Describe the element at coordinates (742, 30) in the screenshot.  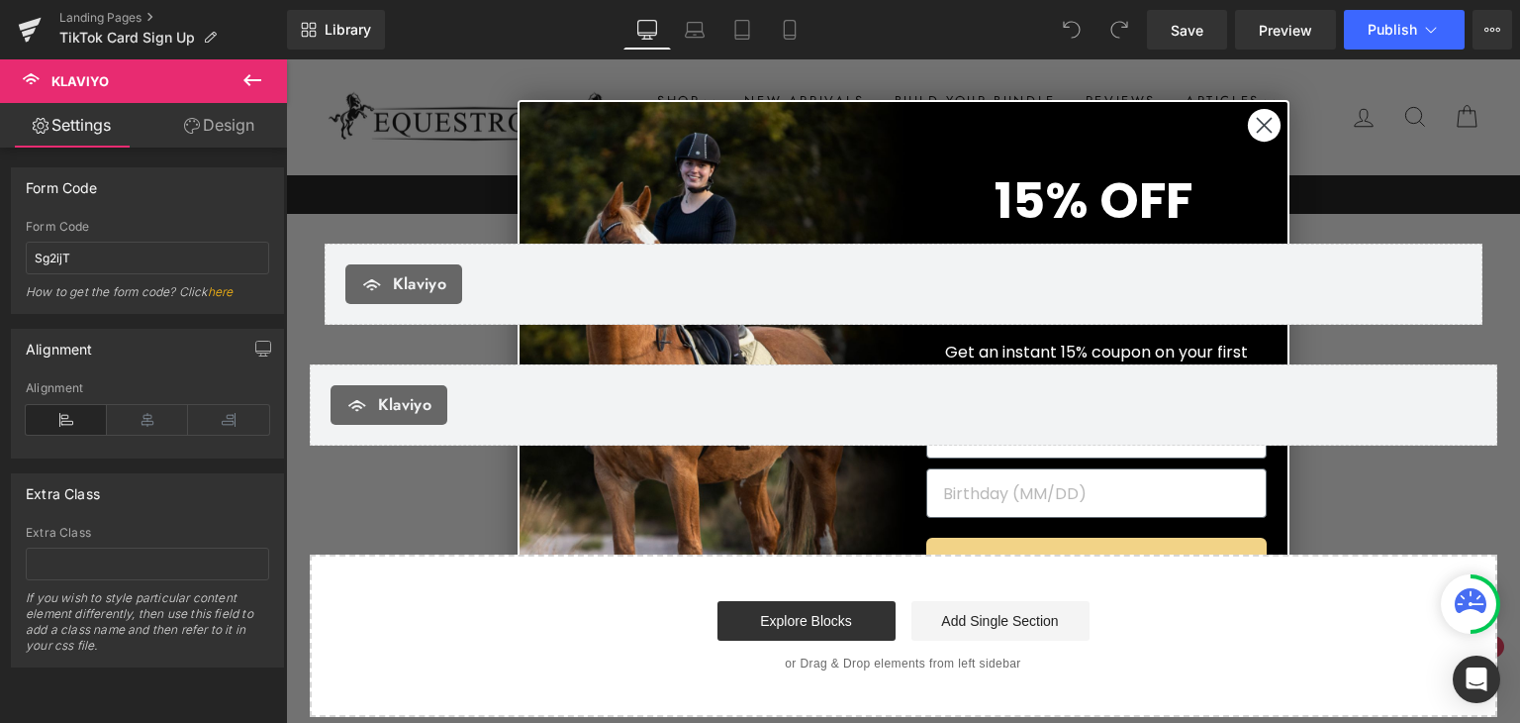
I see `a: Tablet` at that location.